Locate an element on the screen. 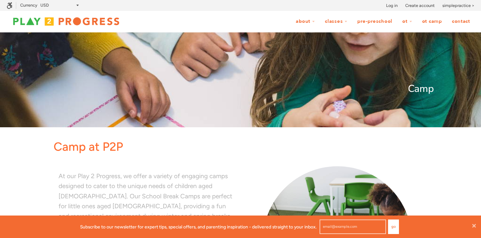 This screenshot has height=238, width=481. label: Currency is located at coordinates (29, 5).